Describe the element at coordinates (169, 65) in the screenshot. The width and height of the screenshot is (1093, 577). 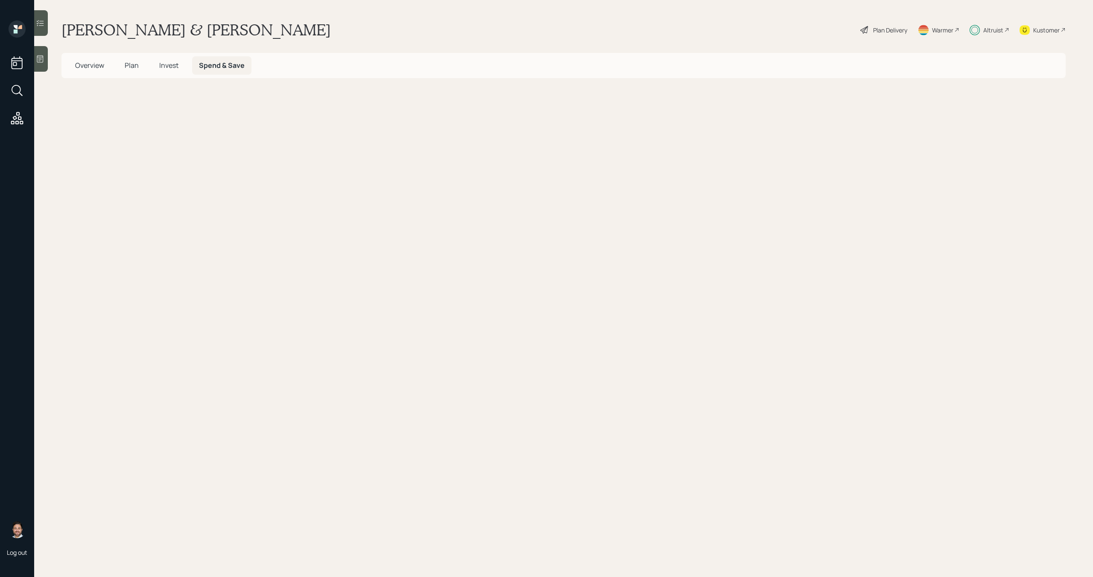
I see `span: Invest` at that location.